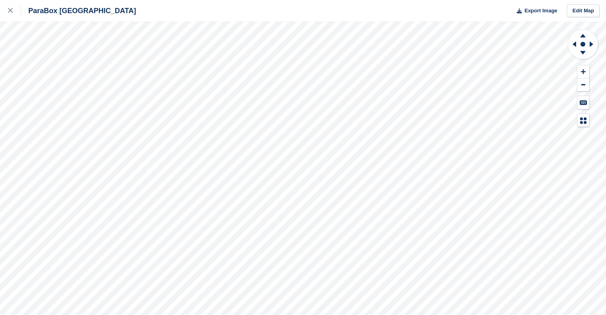 The height and width of the screenshot is (315, 606). What do you see at coordinates (583, 11) in the screenshot?
I see `a: Edit Map` at bounding box center [583, 11].